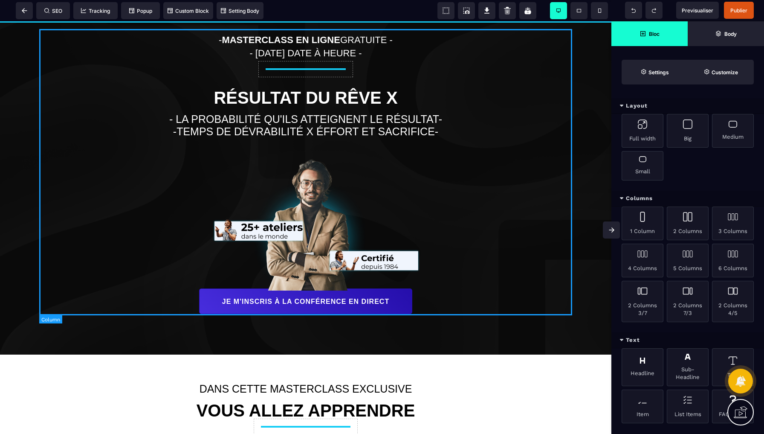 This screenshot has height=434, width=764. Describe the element at coordinates (643, 260) in the screenshot. I see `div: 4 Columns` at that location.